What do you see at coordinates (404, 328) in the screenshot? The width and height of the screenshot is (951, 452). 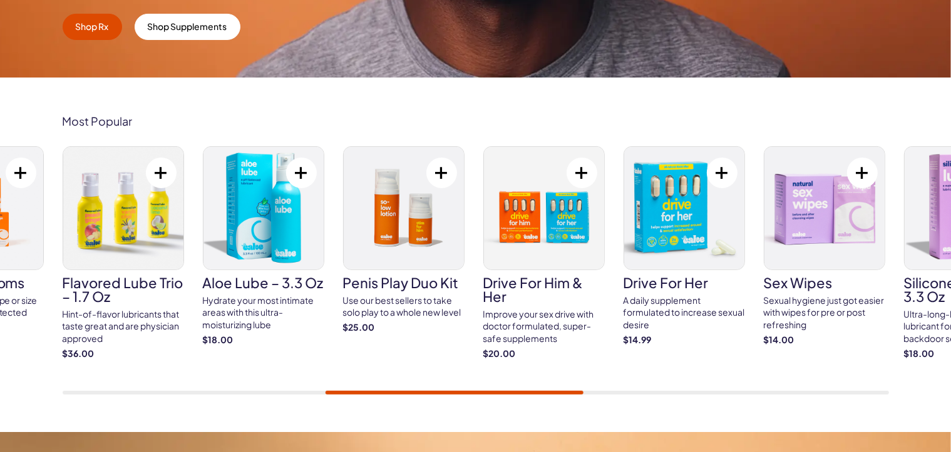 I see `strong: $25.00` at bounding box center [404, 328].